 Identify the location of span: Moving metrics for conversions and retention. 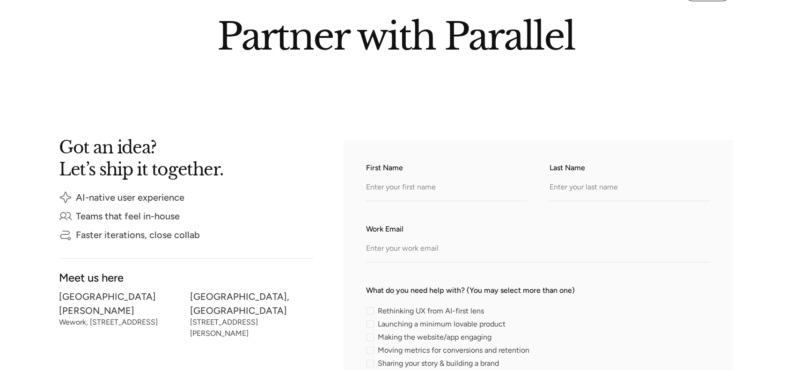
(454, 351).